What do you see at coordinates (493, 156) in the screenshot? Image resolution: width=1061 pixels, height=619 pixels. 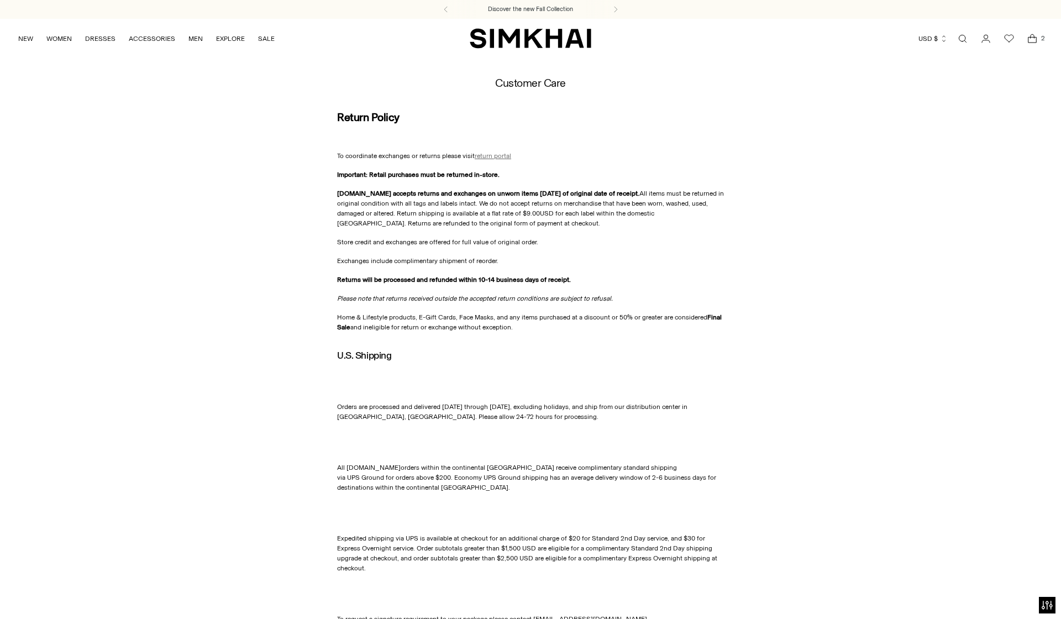 I see `a: return portal` at bounding box center [493, 156].